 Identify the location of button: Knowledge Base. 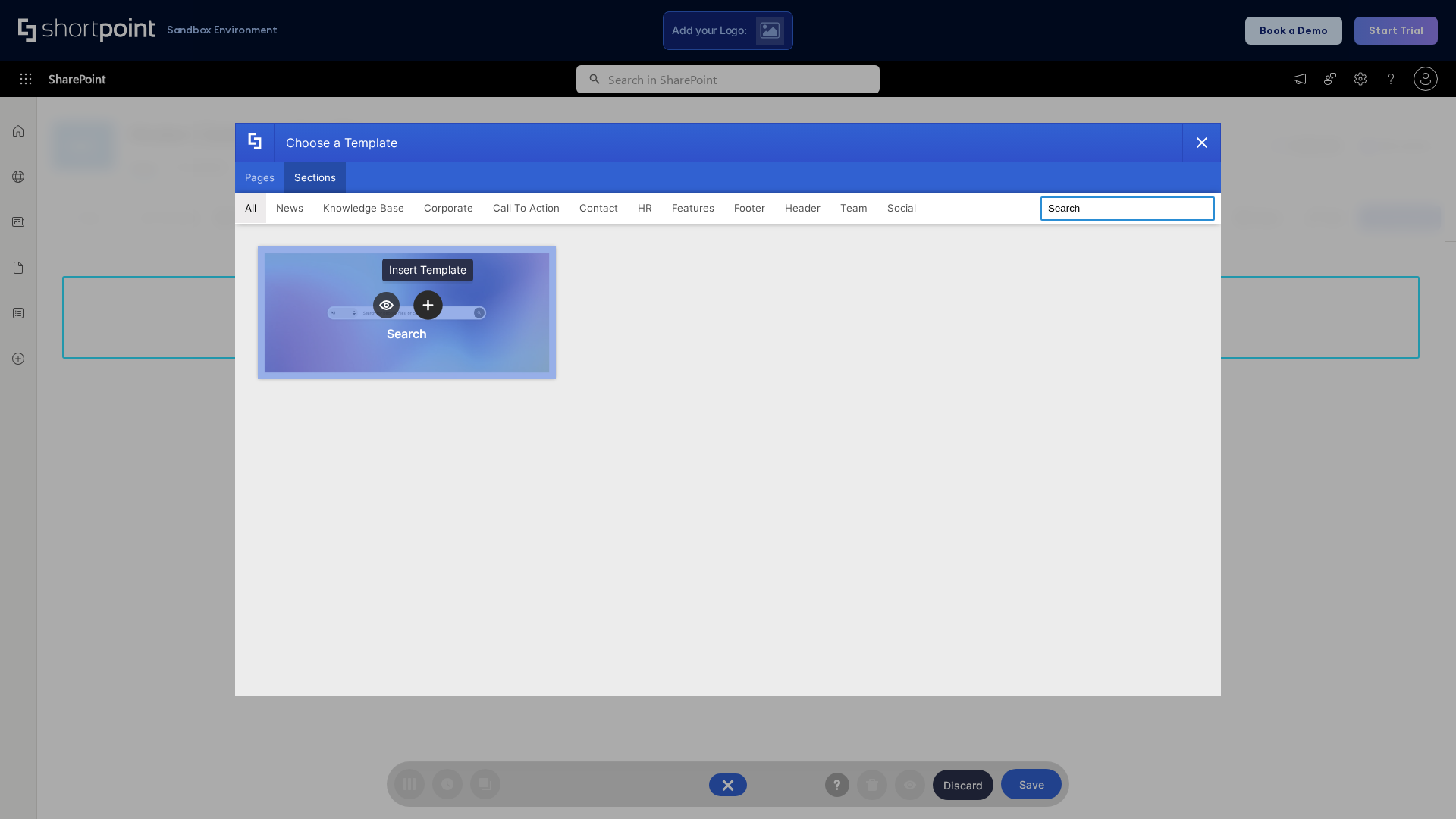
(363, 208).